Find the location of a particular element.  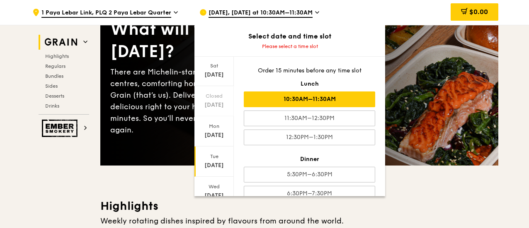

span: Drinks is located at coordinates (52, 106).